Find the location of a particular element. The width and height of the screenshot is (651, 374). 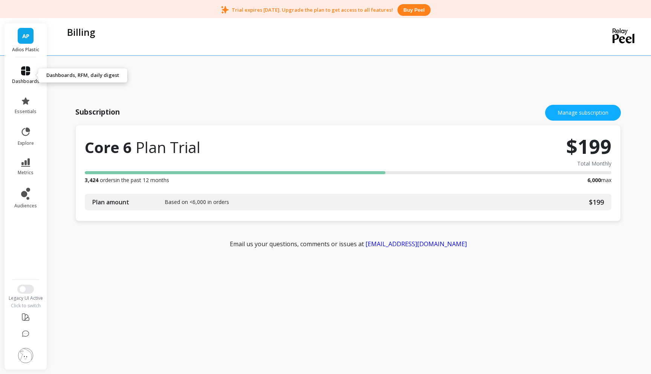

span: Total Monthly is located at coordinates (595, 164).